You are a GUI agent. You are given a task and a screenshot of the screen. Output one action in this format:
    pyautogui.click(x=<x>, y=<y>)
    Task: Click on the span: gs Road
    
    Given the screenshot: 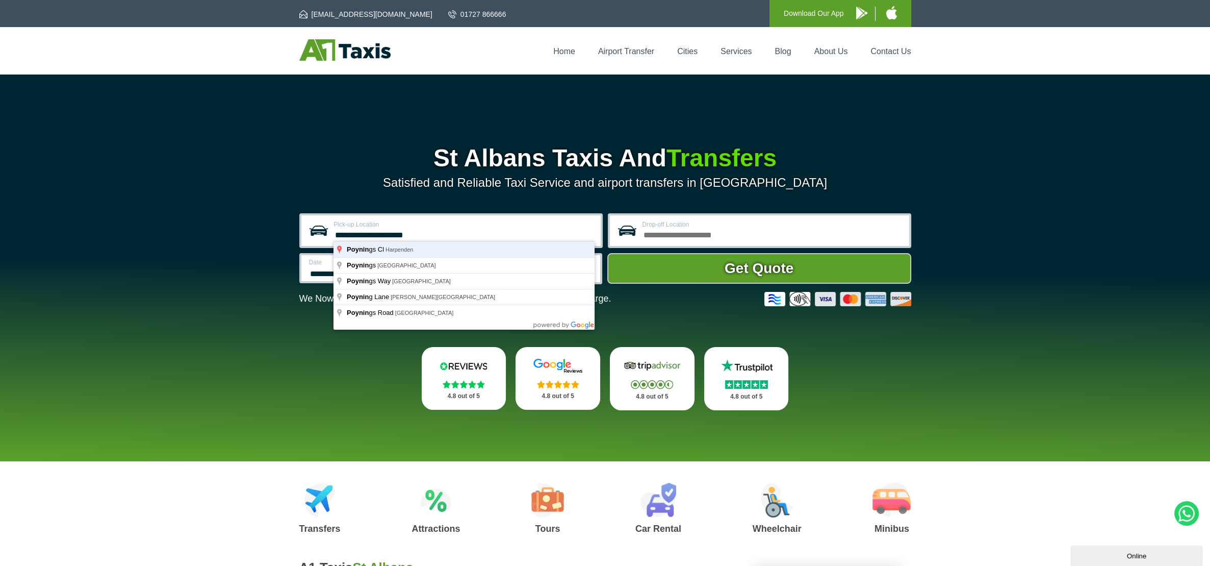 What is the action you would take?
    pyautogui.click(x=371, y=312)
    